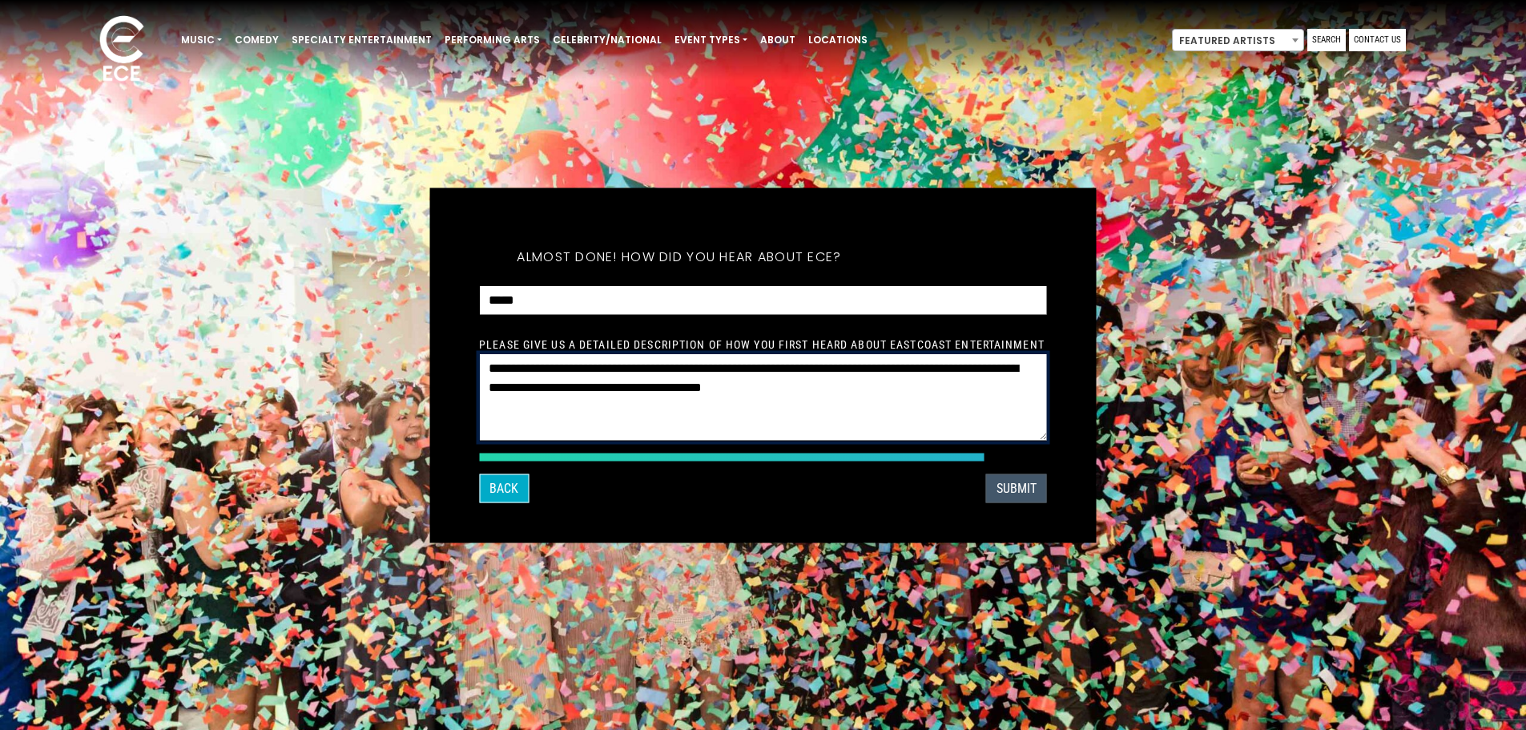  I want to click on a: Comedy, so click(256, 40).